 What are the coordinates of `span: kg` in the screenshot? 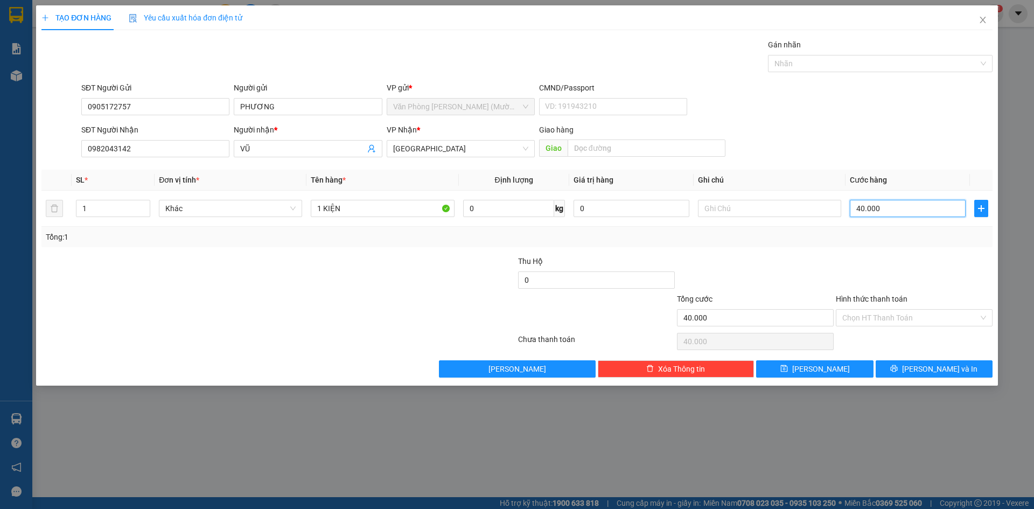 It's located at (560, 208).